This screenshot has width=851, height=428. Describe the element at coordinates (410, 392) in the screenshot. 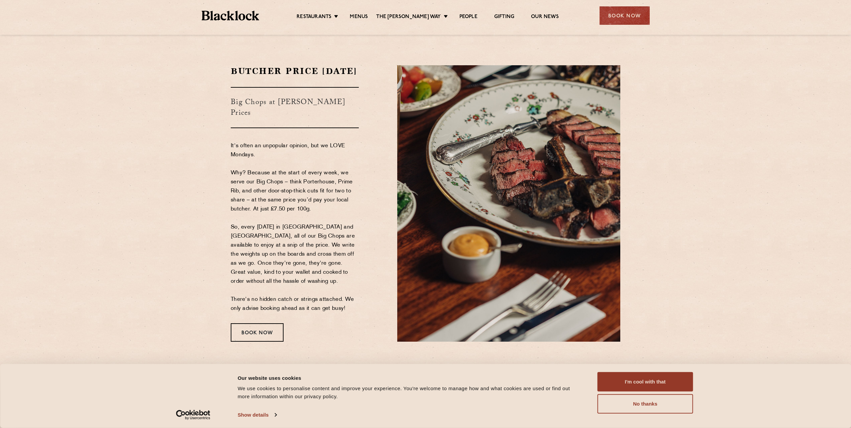

I see `div: We use cookies to personalise content and improve your experience. You're welcome to manage how a...` at that location.